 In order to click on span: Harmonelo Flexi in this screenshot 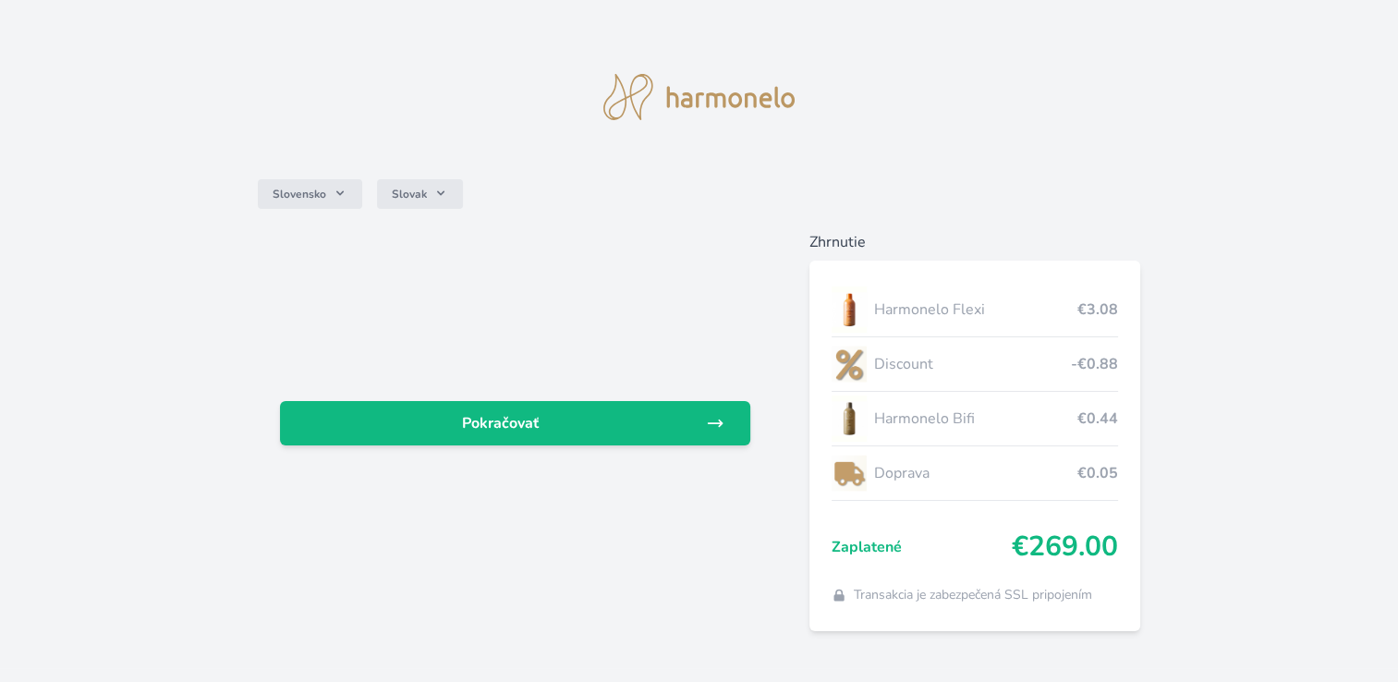, I will do `click(976, 309)`.